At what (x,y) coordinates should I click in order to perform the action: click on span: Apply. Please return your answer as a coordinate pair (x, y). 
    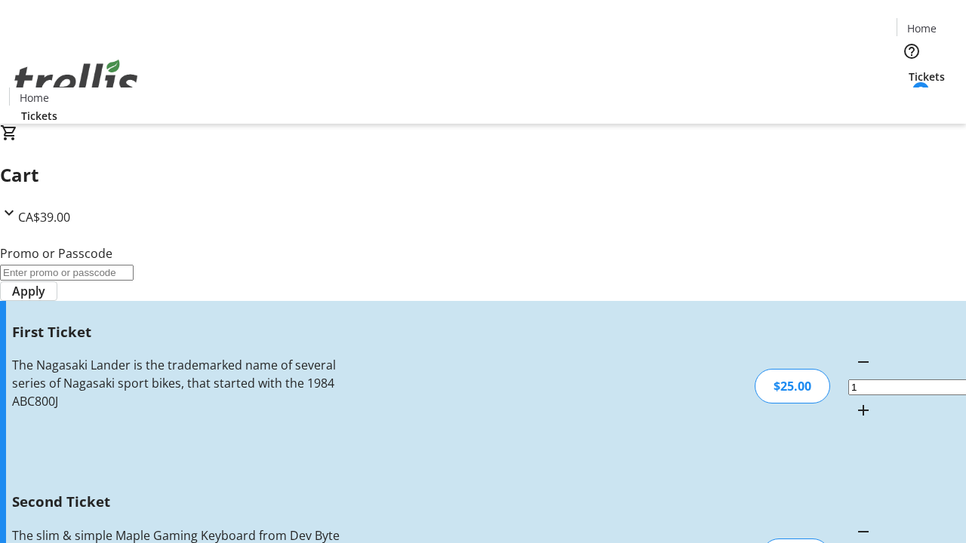
    Looking at the image, I should click on (29, 291).